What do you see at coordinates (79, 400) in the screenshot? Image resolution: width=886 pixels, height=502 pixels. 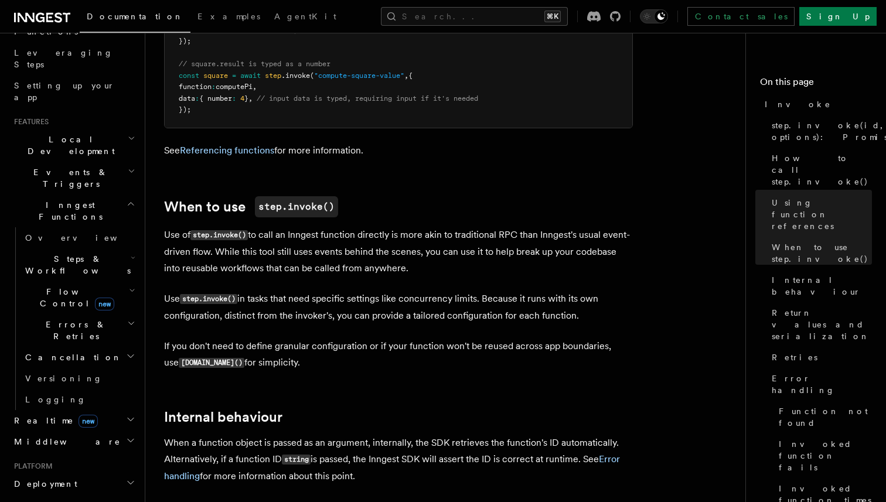 I see `a: Logging` at bounding box center [79, 400].